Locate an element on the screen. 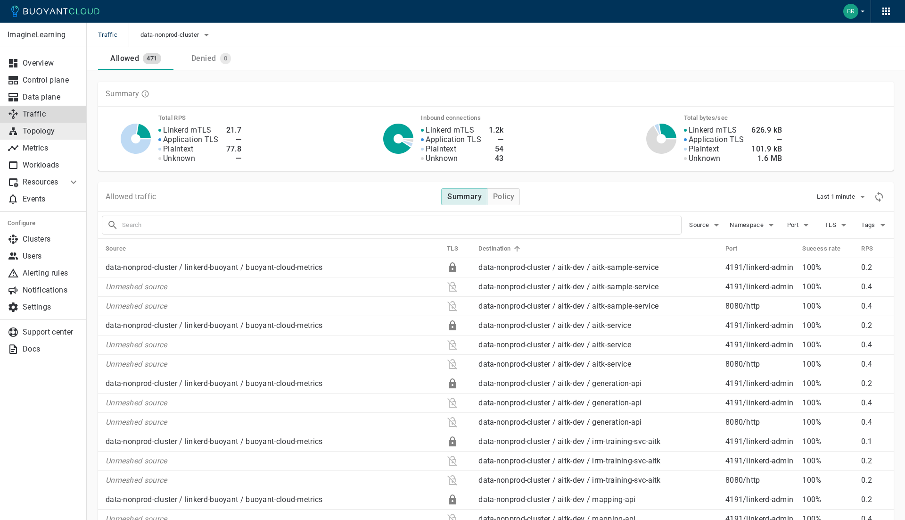 This screenshot has height=520, width=905. h5: TLS is located at coordinates (453, 248).